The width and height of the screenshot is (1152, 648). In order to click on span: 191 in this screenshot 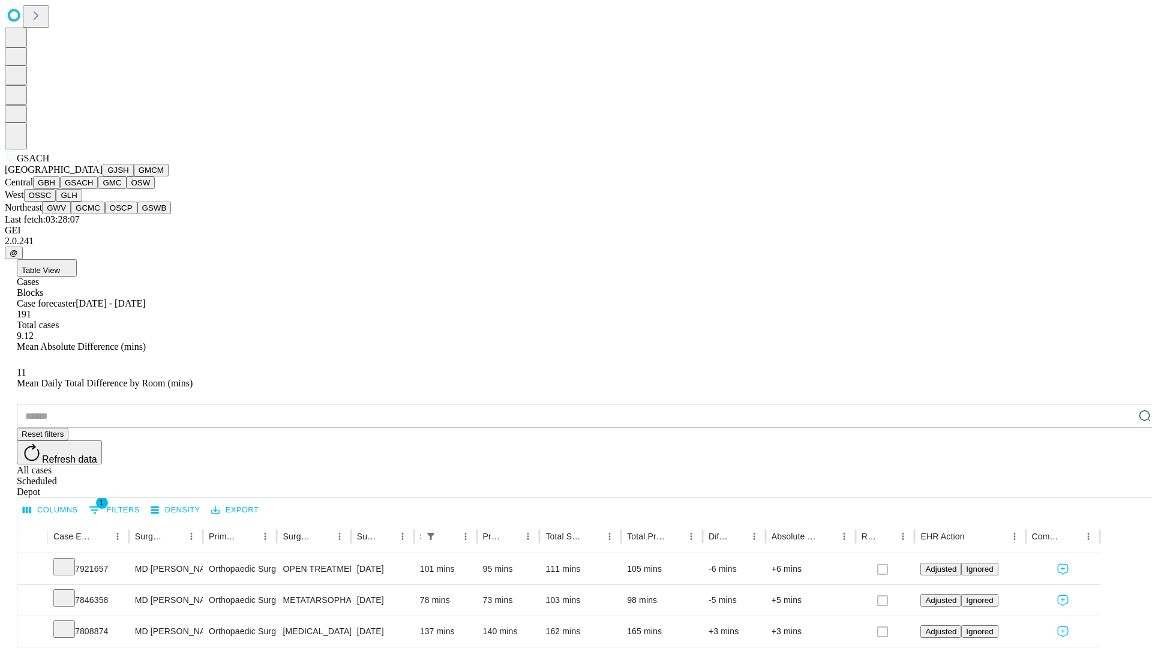, I will do `click(24, 314)`.